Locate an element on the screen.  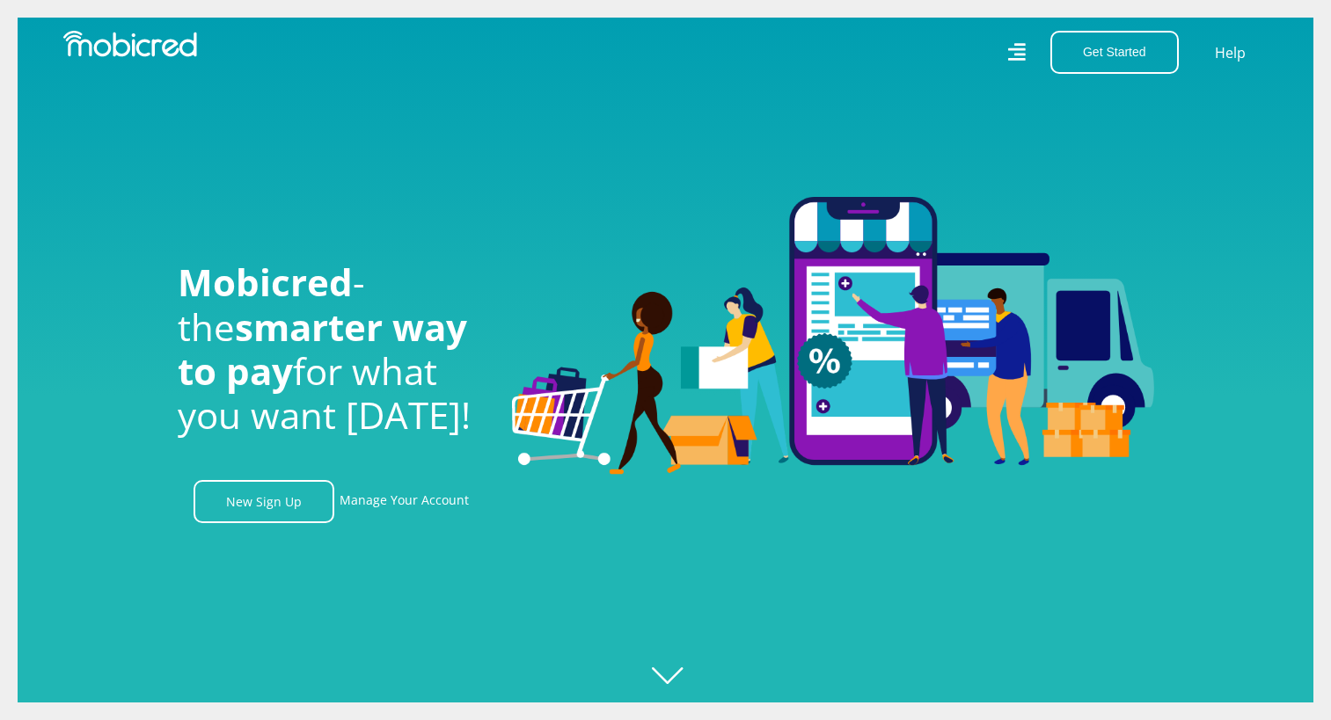
a: Manage Your Account is located at coordinates (404, 501).